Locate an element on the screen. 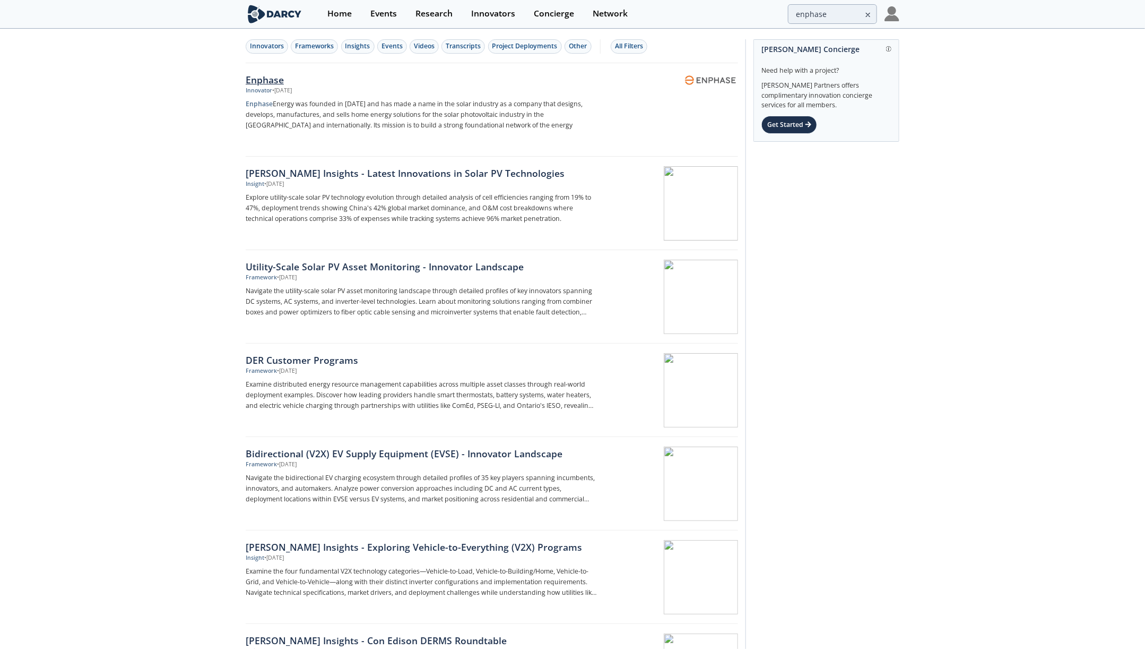 The width and height of the screenshot is (1145, 649). p: Examine distributed energy resource management capabilities across multiple asset classes through... is located at coordinates (421, 395).